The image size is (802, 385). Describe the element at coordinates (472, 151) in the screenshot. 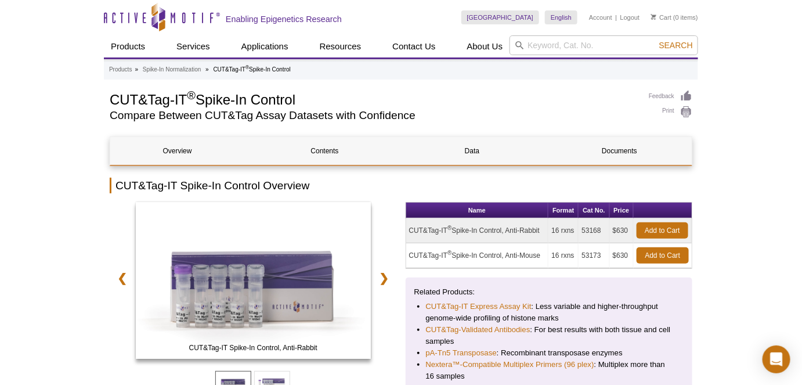

I see `a: Data` at that location.